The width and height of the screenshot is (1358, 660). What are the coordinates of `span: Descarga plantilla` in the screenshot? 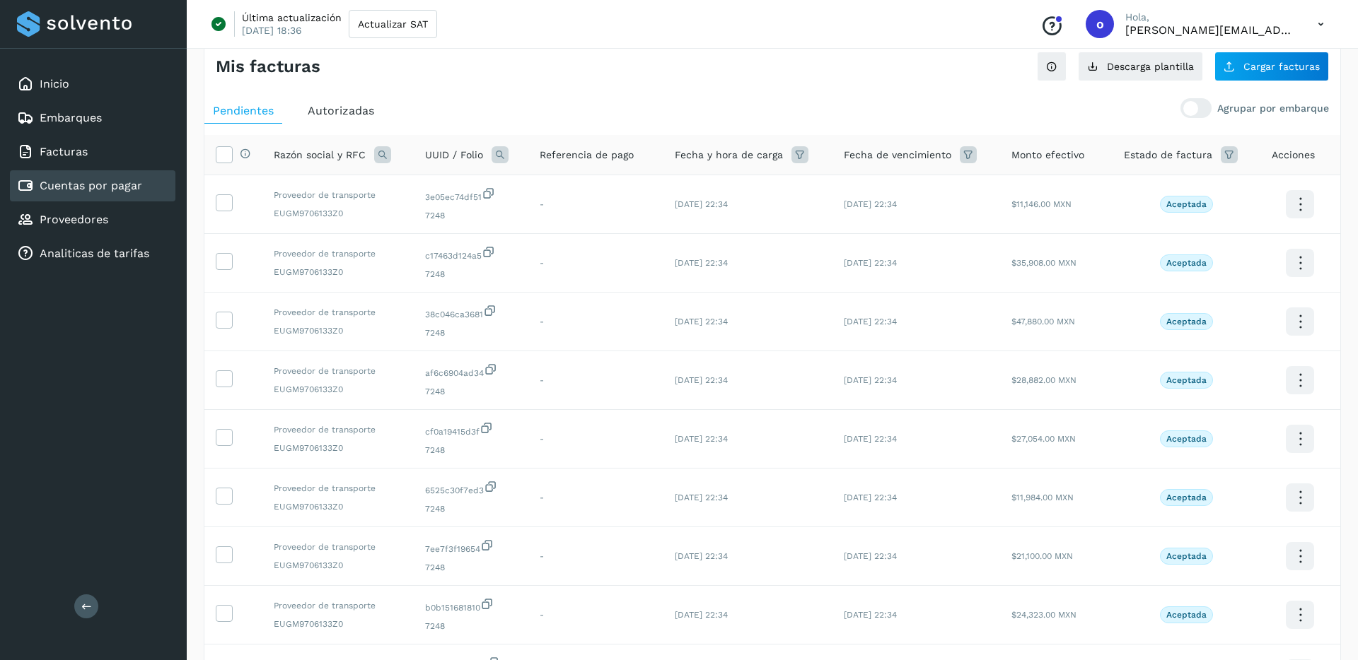 It's located at (1150, 66).